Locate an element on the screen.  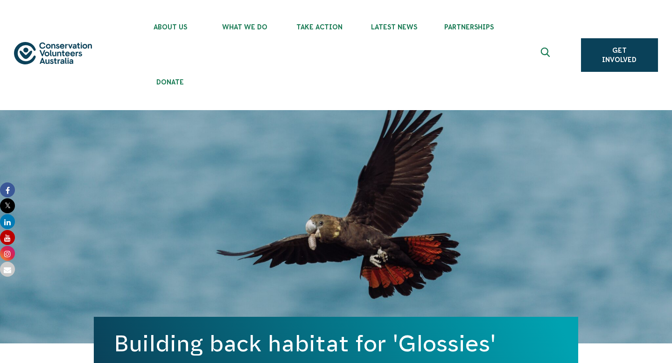
button: Expand search box Close search box is located at coordinates (546, 55).